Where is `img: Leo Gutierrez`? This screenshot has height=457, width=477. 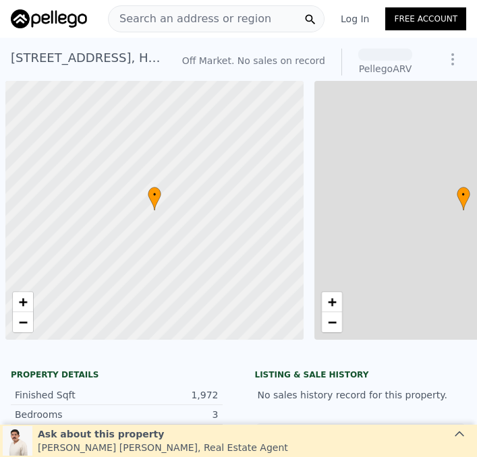
img: Leo Gutierrez is located at coordinates (18, 441).